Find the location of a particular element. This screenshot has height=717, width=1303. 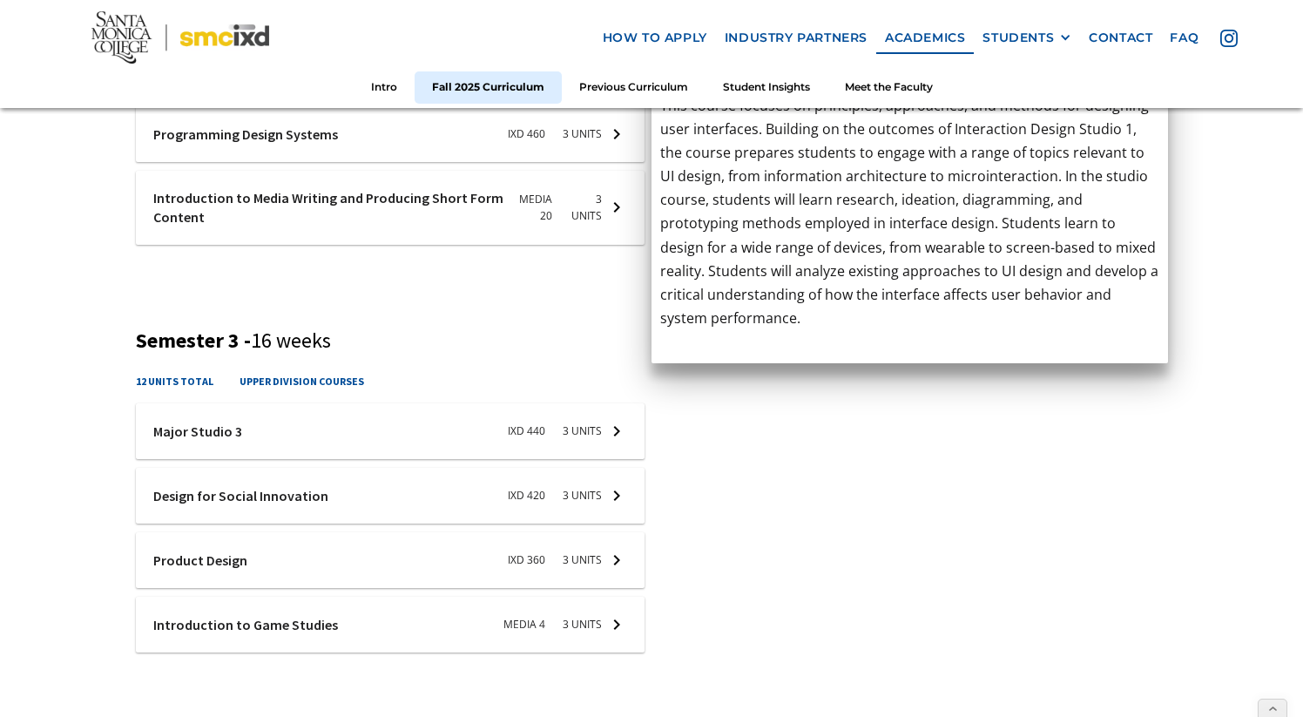

a: how to apply is located at coordinates (655, 37).